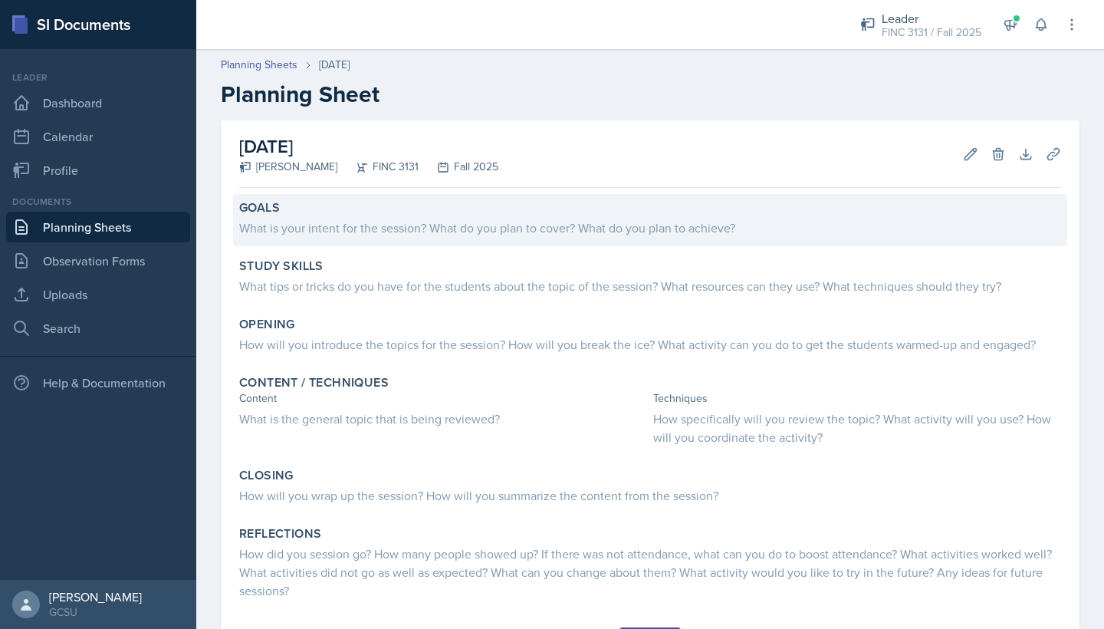 The image size is (1104, 629). I want to click on div: Techniques, so click(857, 398).